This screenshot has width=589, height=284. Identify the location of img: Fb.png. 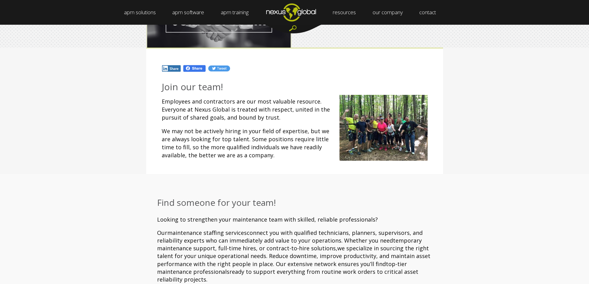
(195, 68).